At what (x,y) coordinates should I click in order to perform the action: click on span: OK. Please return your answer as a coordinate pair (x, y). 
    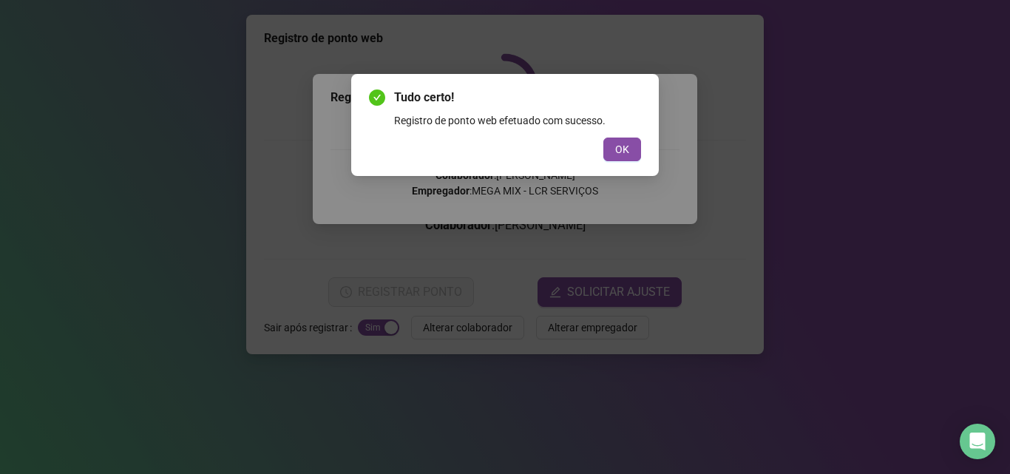
    Looking at the image, I should click on (622, 149).